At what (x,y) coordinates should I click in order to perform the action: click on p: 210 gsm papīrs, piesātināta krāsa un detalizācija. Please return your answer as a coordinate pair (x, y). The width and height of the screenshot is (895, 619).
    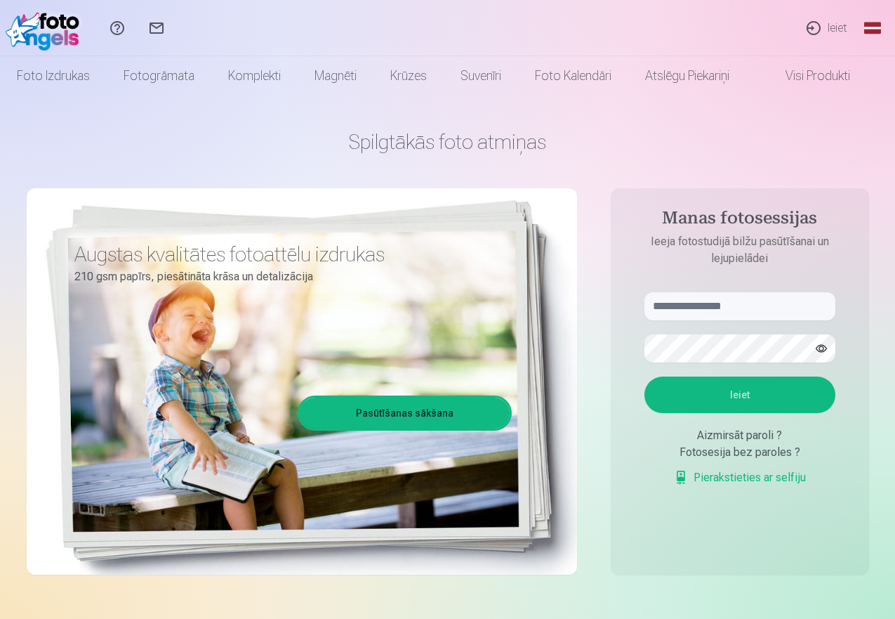
    Looking at the image, I should click on (288, 277).